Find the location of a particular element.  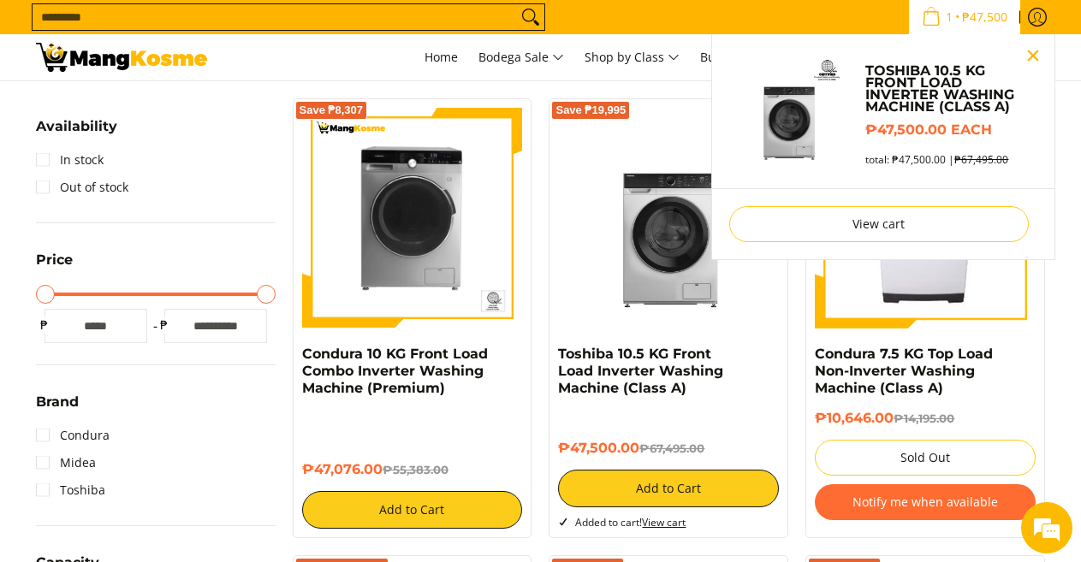

span: Home is located at coordinates (441, 57).